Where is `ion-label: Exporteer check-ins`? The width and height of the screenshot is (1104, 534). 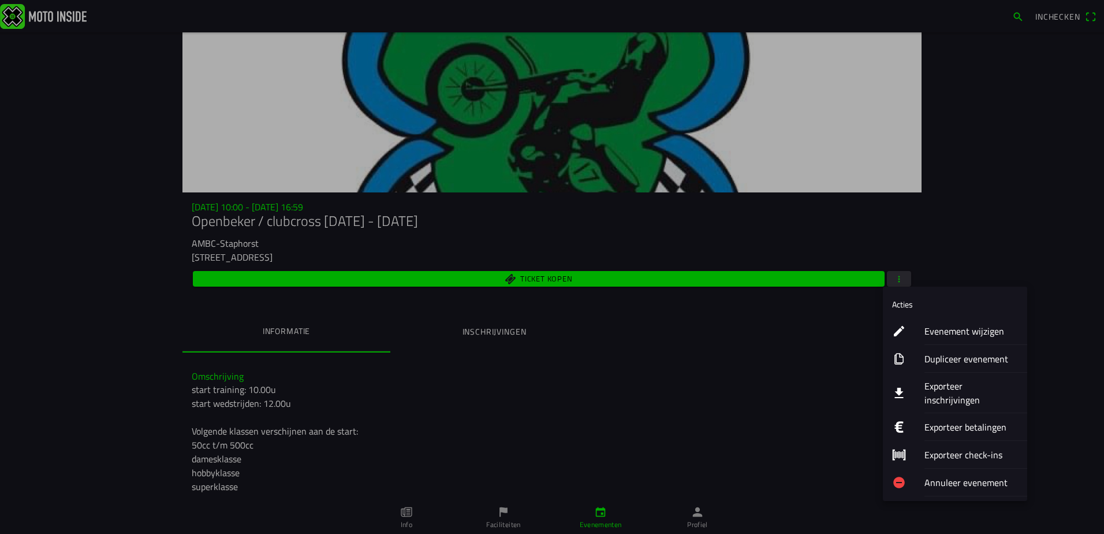 ion-label: Exporteer check-ins is located at coordinates (971, 455).